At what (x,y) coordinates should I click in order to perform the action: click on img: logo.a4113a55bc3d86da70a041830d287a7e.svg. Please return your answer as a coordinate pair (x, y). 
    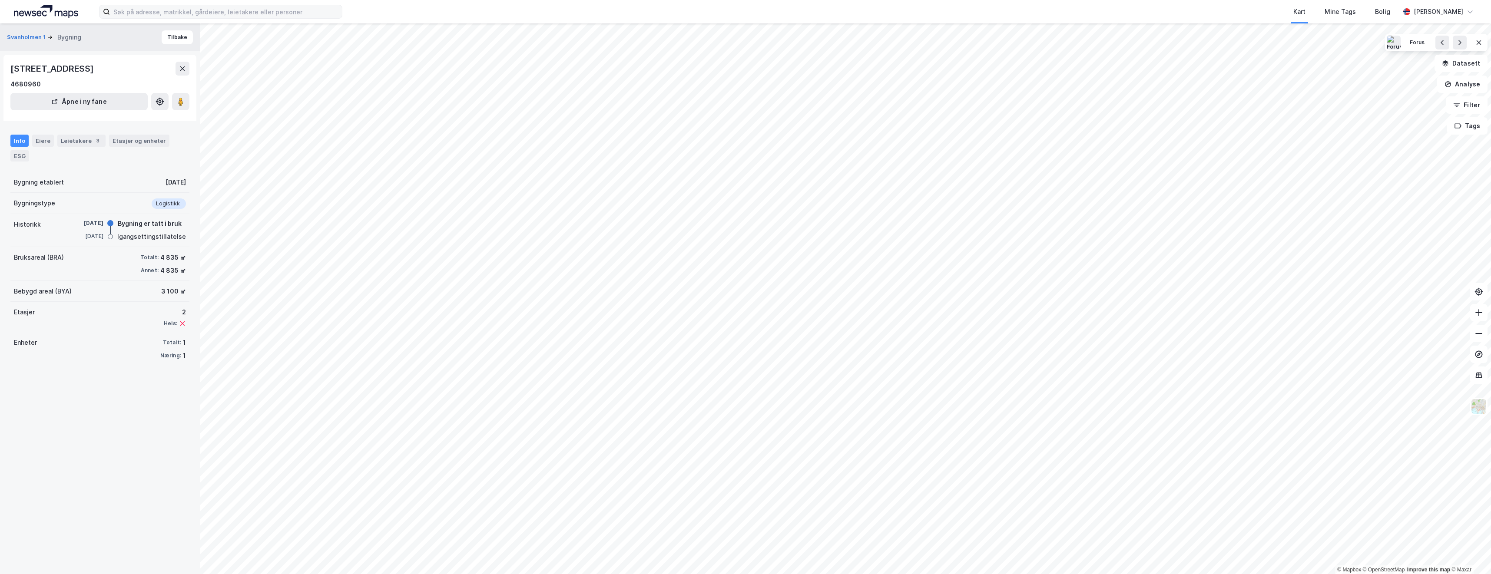
    Looking at the image, I should click on (46, 12).